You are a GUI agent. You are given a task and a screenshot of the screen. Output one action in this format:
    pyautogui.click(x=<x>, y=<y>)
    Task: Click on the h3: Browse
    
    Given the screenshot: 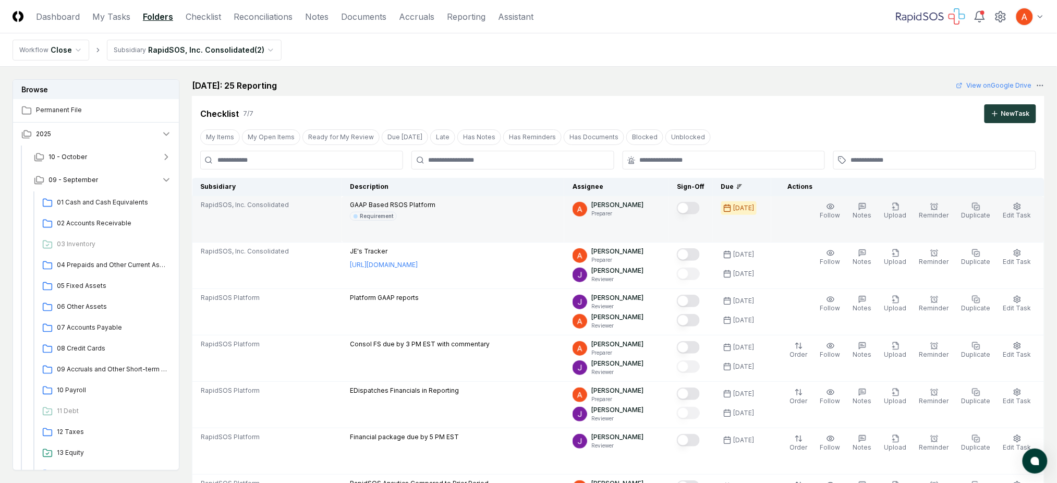 What is the action you would take?
    pyautogui.click(x=96, y=89)
    